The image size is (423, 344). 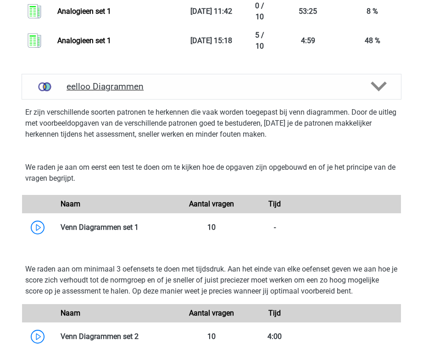 I want to click on div: Venn Diagrammen set 2, so click(x=117, y=337).